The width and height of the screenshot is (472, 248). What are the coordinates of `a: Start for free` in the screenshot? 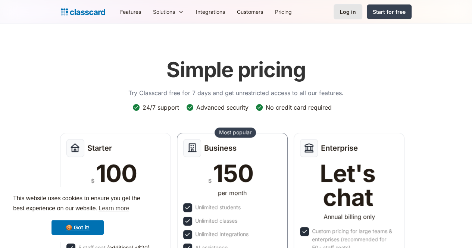 It's located at (389, 12).